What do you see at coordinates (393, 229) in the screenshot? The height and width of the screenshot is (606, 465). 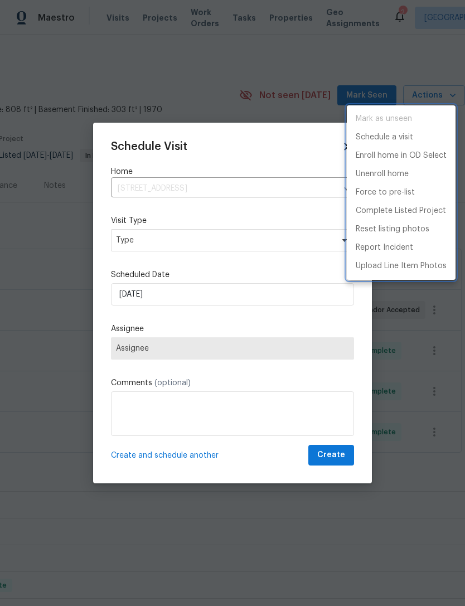 I see `p: Reset listing photos` at bounding box center [393, 229].